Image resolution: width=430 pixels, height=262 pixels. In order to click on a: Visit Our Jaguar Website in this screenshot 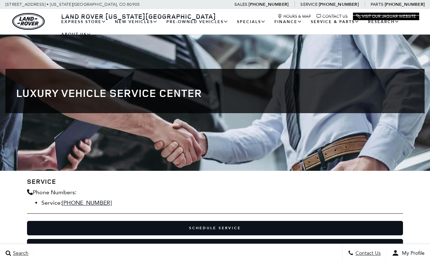, I will do `click(386, 16)`.